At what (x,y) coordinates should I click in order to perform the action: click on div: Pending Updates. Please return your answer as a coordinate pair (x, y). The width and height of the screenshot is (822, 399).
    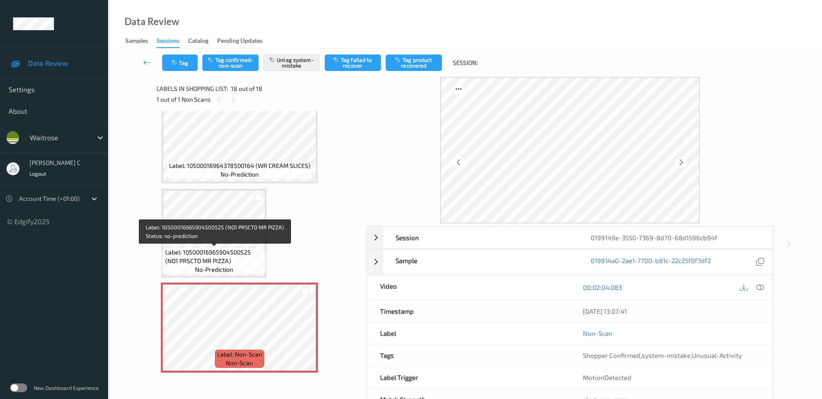
    Looking at the image, I should click on (240, 42).